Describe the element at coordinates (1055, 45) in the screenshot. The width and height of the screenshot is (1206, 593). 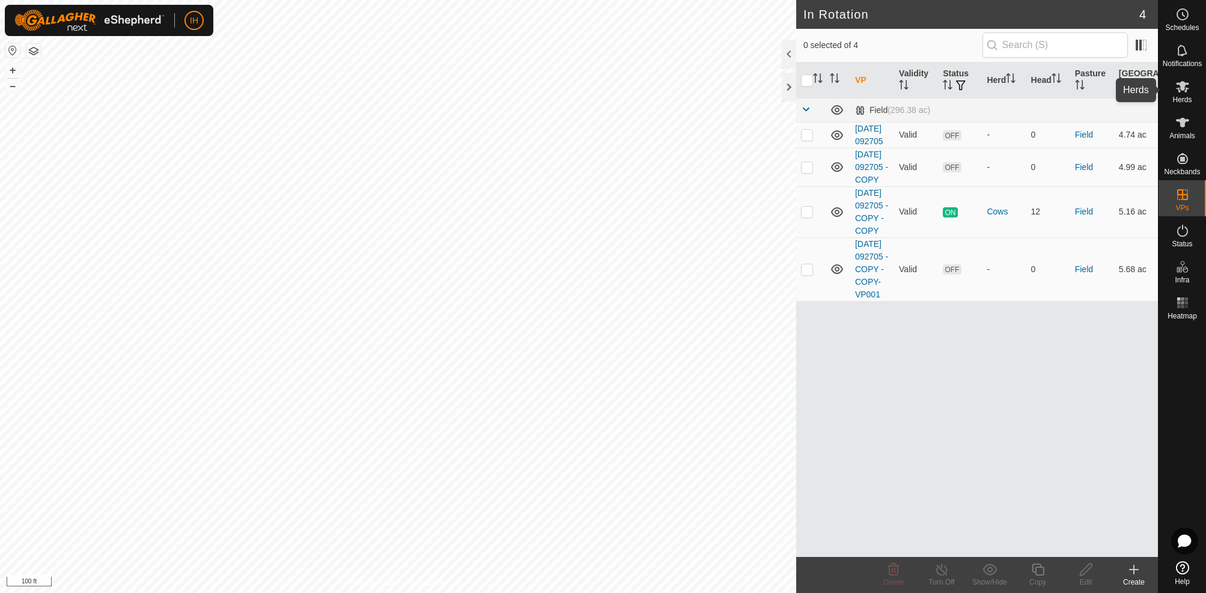
I see `input: Search (S)` at that location.